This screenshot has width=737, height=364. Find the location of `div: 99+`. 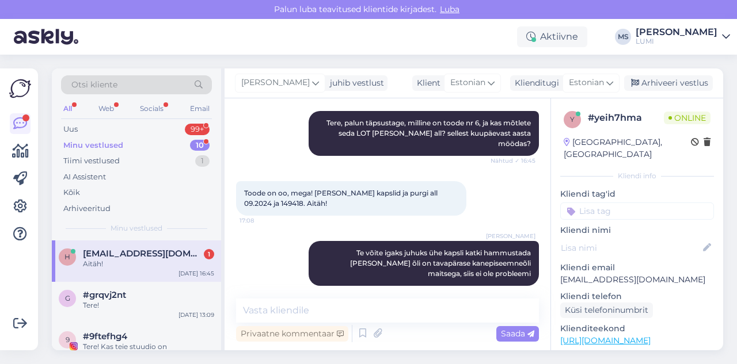

div: 99+ is located at coordinates (197, 129).